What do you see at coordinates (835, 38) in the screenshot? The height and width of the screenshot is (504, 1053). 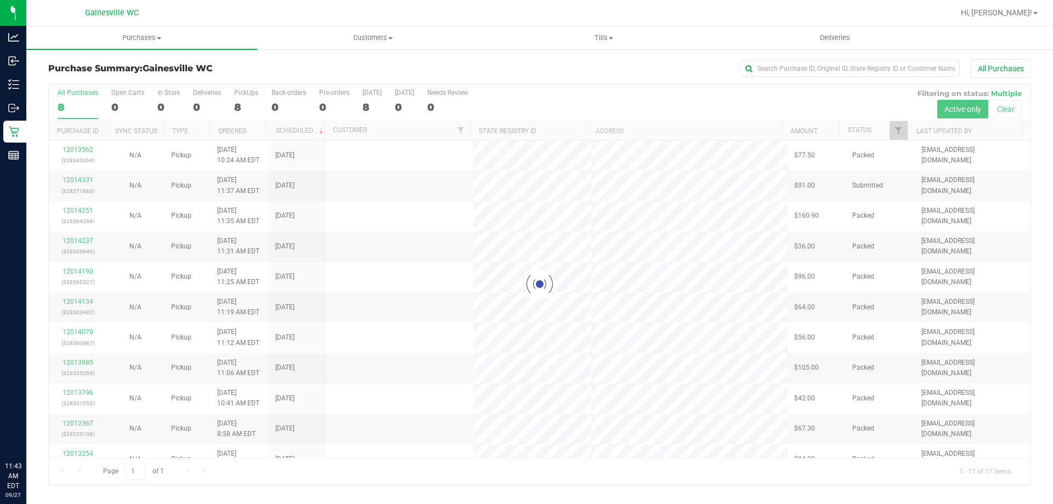 I see `span: Deliveries` at bounding box center [835, 38].